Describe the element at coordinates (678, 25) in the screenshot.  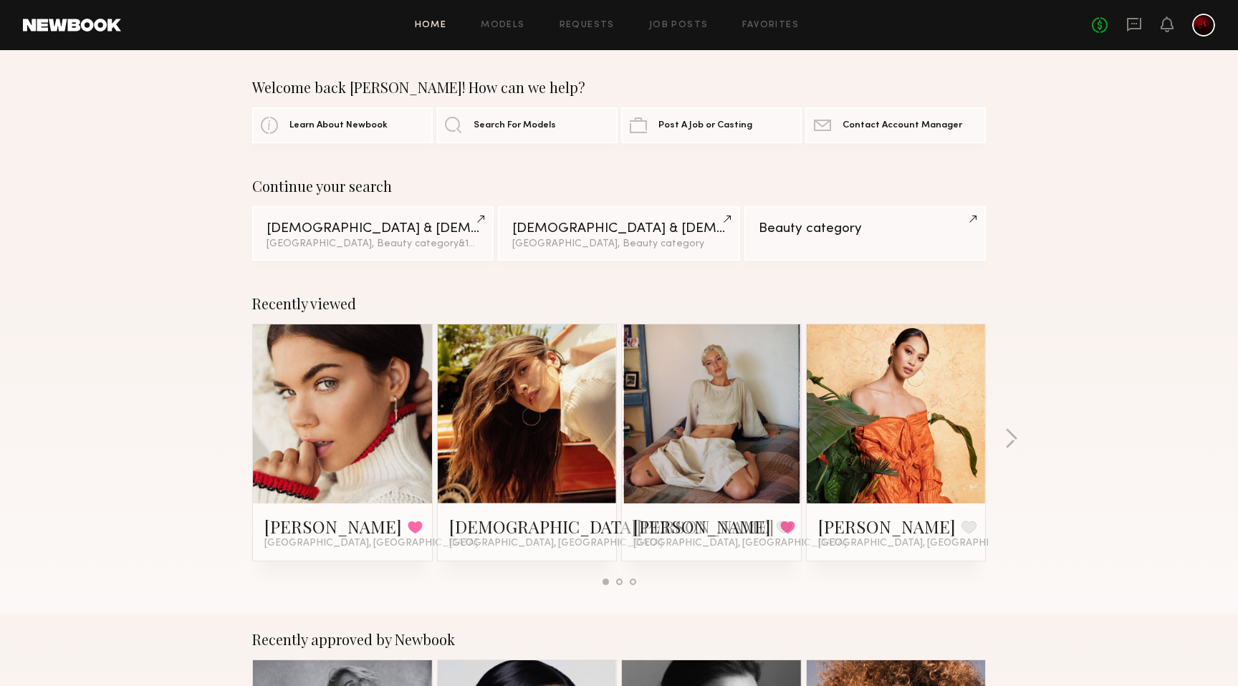
I see `a: Job Posts` at that location.